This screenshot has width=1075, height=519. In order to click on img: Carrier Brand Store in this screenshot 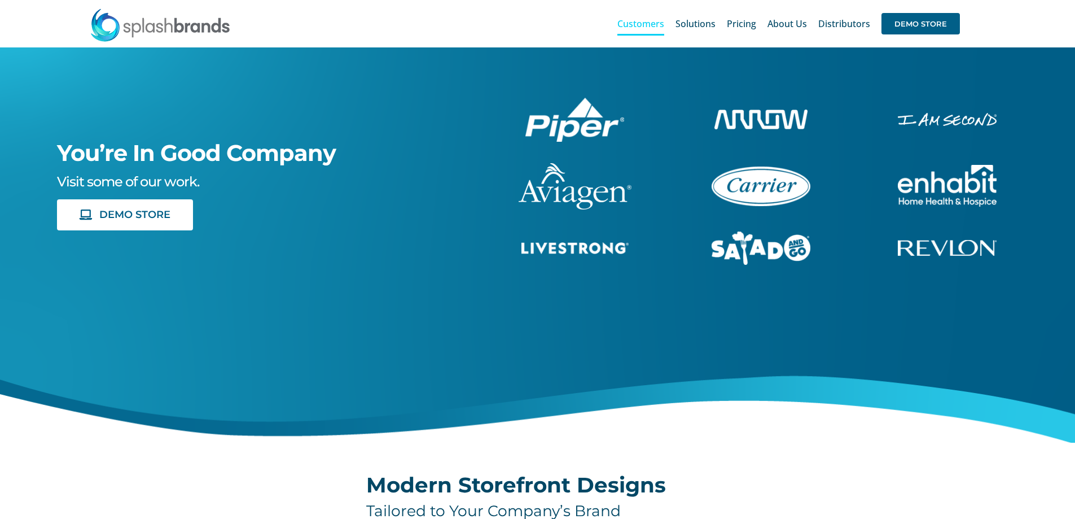, I will do `click(761, 186)`.